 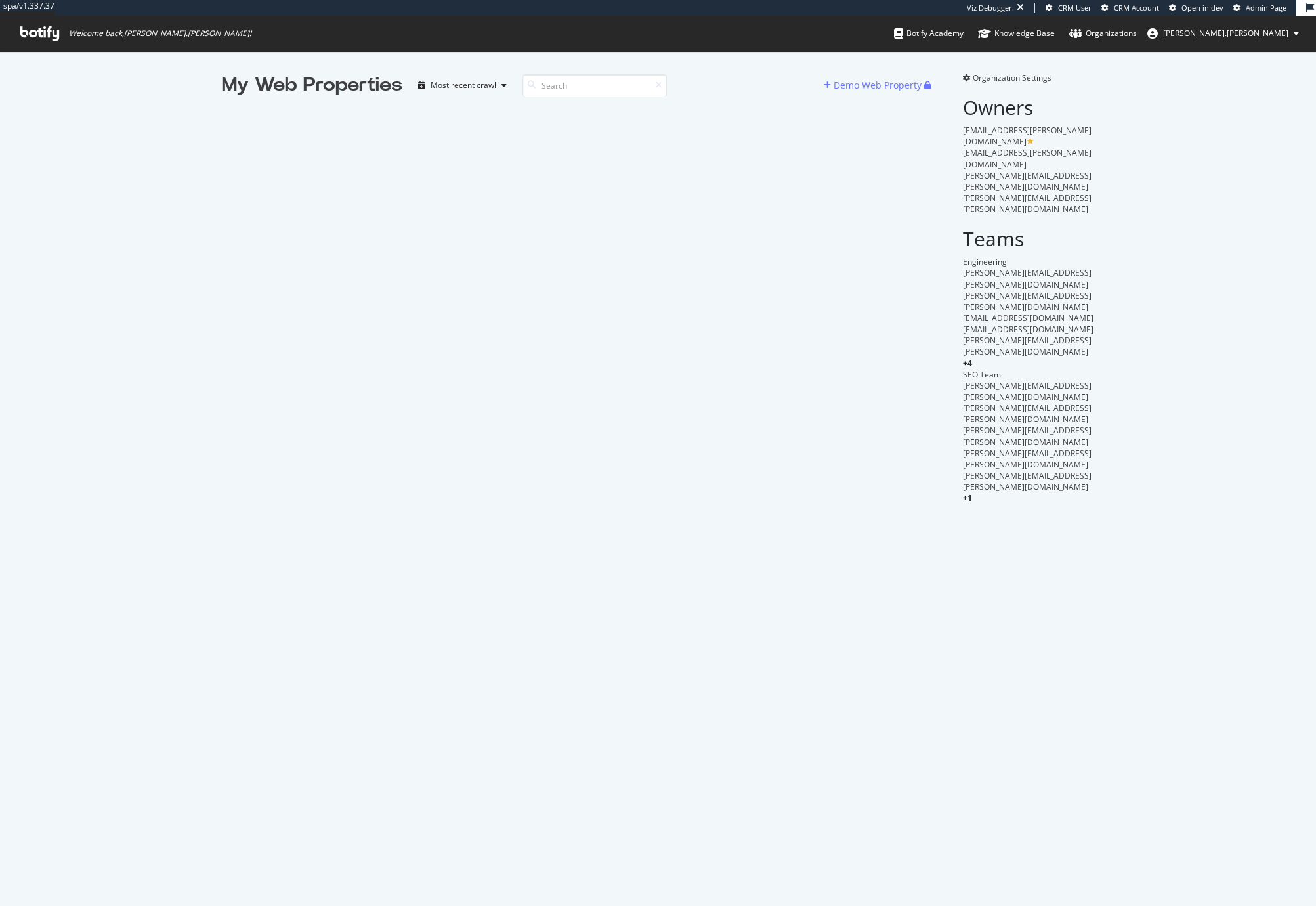 I want to click on button: Demo Web Property, so click(x=874, y=85).